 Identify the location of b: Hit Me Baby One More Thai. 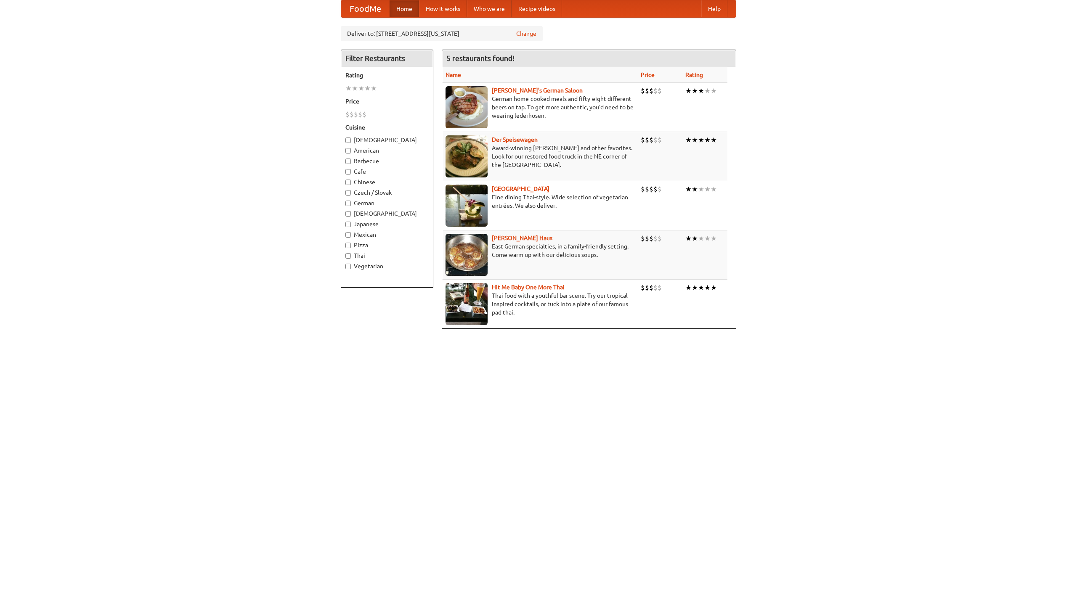
(528, 287).